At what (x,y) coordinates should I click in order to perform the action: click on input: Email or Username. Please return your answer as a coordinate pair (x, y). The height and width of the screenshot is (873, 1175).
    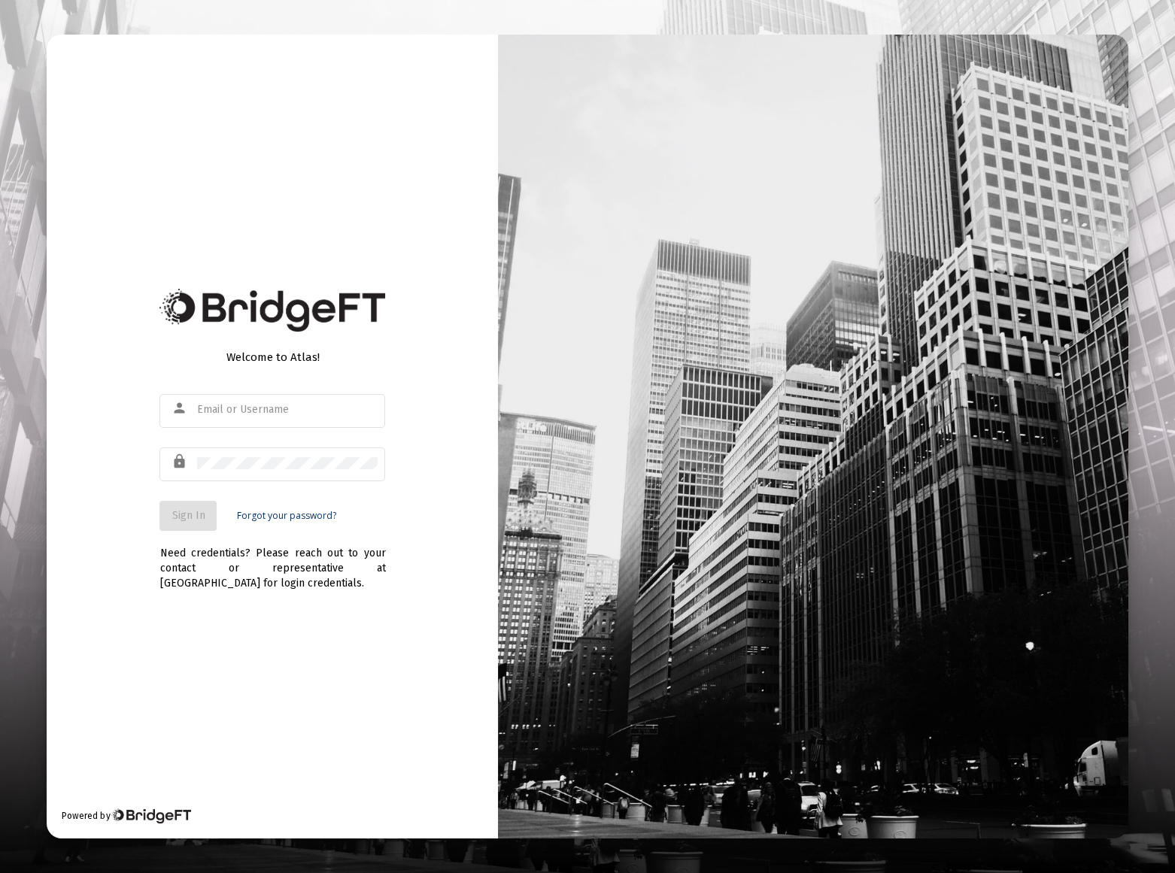
    Looking at the image, I should click on (287, 410).